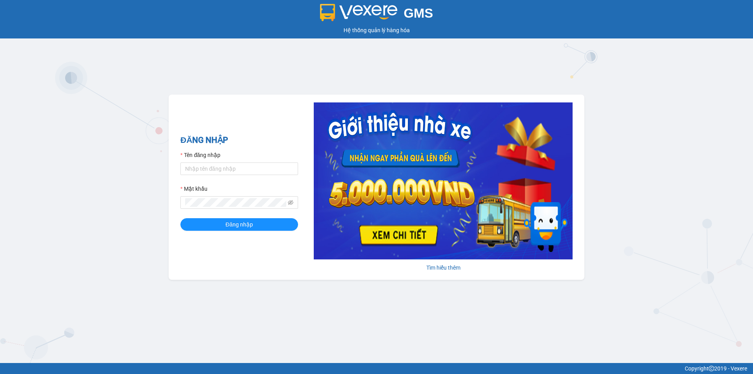 The width and height of the screenshot is (753, 374). I want to click on span: copyright, so click(711, 368).